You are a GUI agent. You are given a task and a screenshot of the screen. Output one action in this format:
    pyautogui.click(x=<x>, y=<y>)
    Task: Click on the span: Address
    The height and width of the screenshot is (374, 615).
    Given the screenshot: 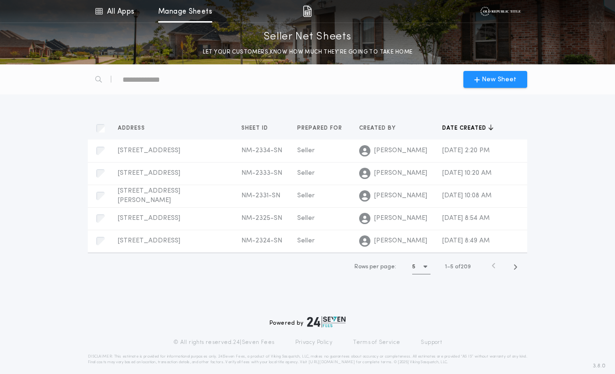 What is the action you would take?
    pyautogui.click(x=132, y=128)
    